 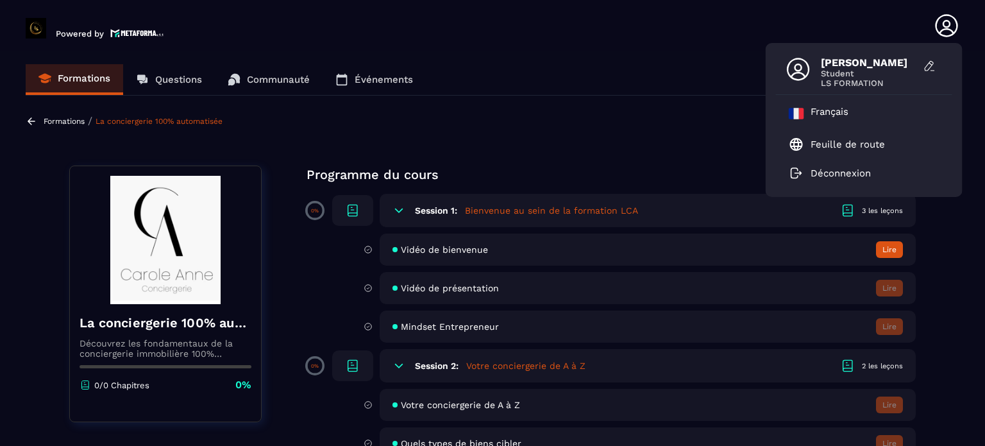 What do you see at coordinates (278, 79) in the screenshot?
I see `p: Communauté` at bounding box center [278, 79].